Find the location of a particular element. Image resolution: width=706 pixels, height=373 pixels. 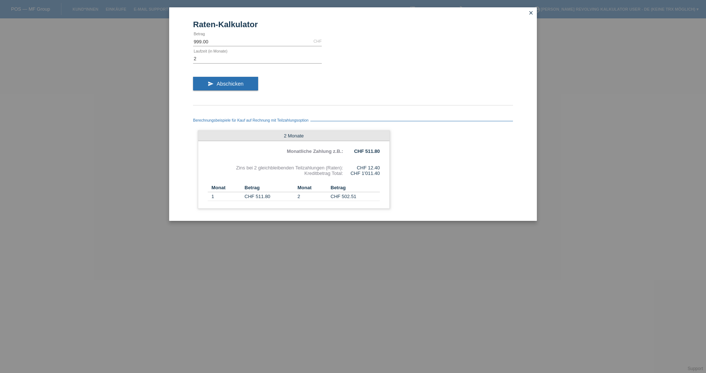

td: CHF 502.51 is located at coordinates (355, 197).